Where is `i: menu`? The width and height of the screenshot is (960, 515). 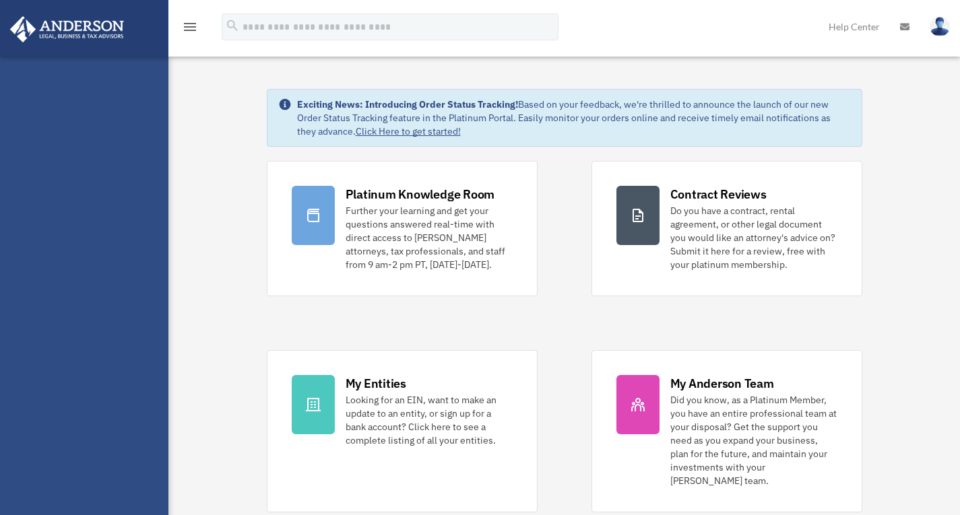 i: menu is located at coordinates (190, 27).